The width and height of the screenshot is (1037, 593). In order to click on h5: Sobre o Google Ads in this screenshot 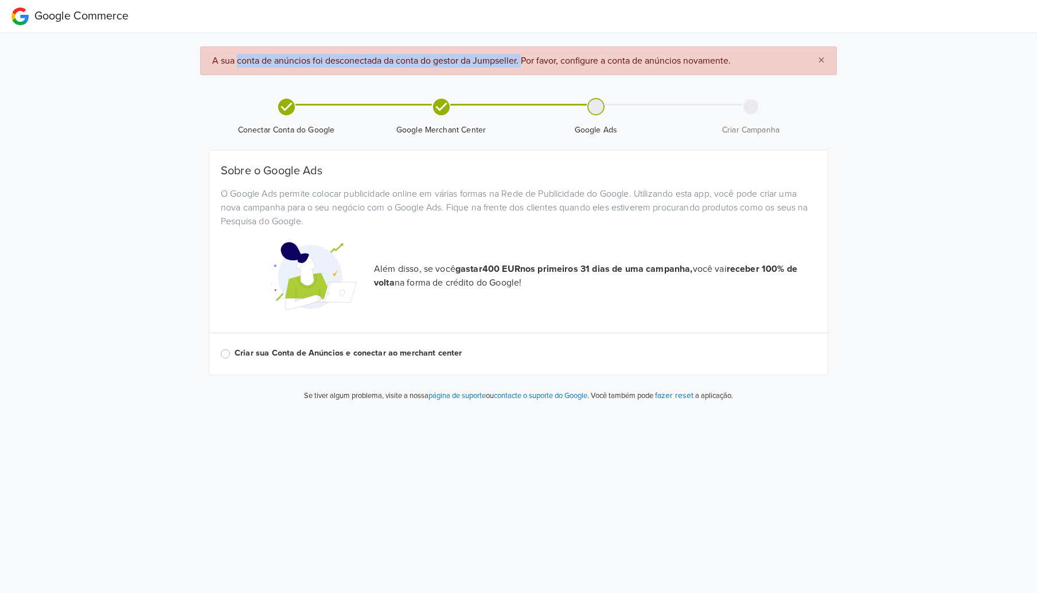, I will do `click(519, 171)`.